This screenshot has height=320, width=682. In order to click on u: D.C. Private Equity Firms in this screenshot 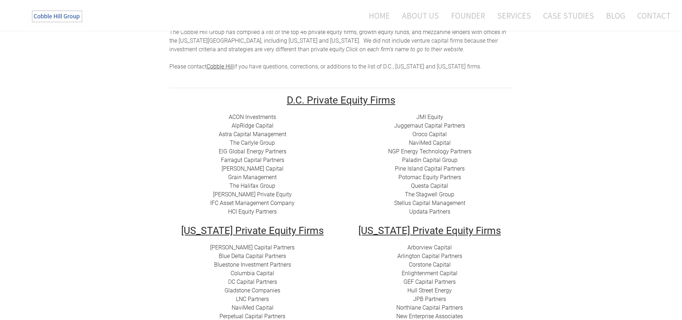, I will do `click(341, 100)`.